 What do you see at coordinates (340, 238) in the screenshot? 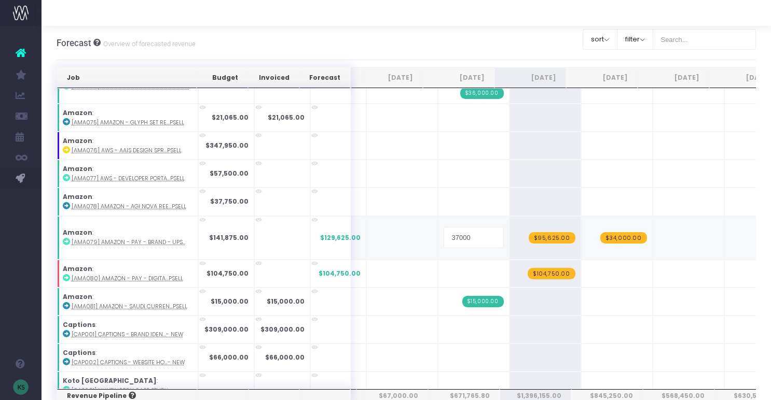
I see `span: $129,625.00` at bounding box center [340, 238].